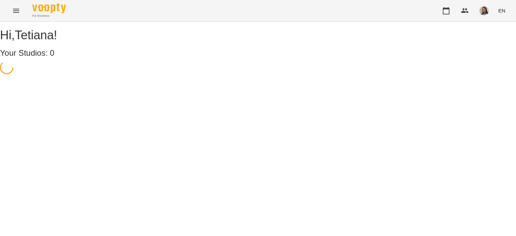 This screenshot has height=236, width=516. I want to click on span: 0, so click(52, 53).